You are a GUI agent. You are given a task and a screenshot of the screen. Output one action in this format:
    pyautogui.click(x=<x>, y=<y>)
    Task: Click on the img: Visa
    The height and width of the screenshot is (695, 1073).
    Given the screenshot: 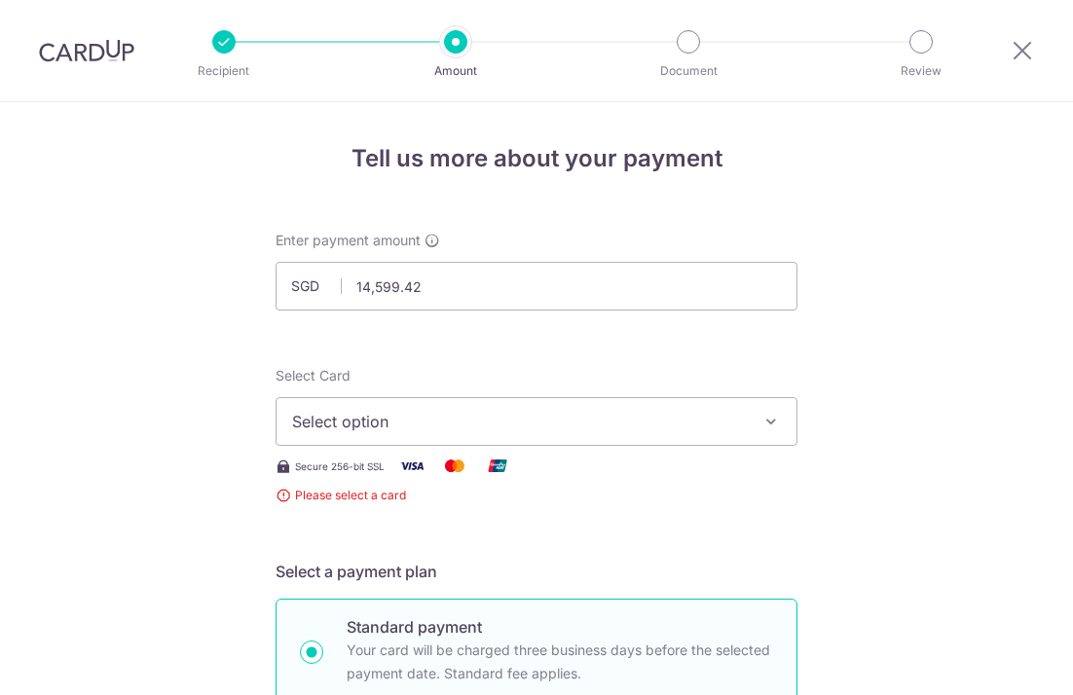 What is the action you would take?
    pyautogui.click(x=412, y=465)
    